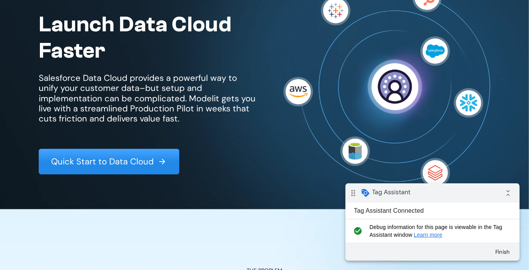 This screenshot has width=529, height=270. What do you see at coordinates (163, 10) in the screenshot?
I see `i: Collapse debug badge` at bounding box center [163, 10].